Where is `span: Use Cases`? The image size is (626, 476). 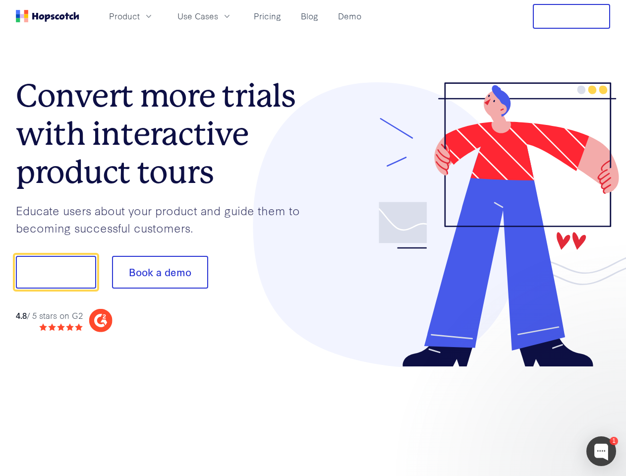 span: Use Cases is located at coordinates (198, 16).